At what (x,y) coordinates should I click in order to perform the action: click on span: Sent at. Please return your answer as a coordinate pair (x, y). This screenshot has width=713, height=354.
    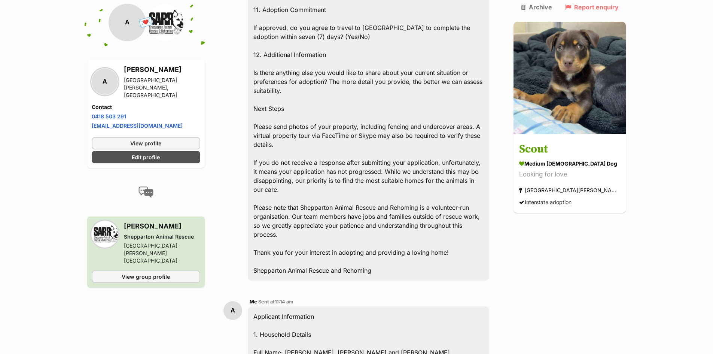
    Looking at the image, I should click on (276, 301).